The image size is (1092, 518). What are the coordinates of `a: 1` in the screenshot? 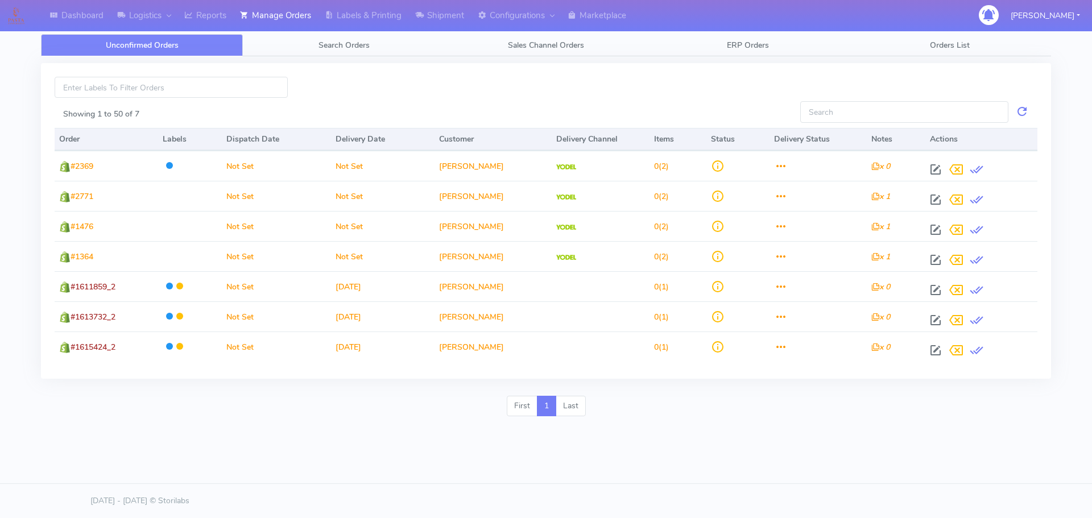 It's located at (547, 406).